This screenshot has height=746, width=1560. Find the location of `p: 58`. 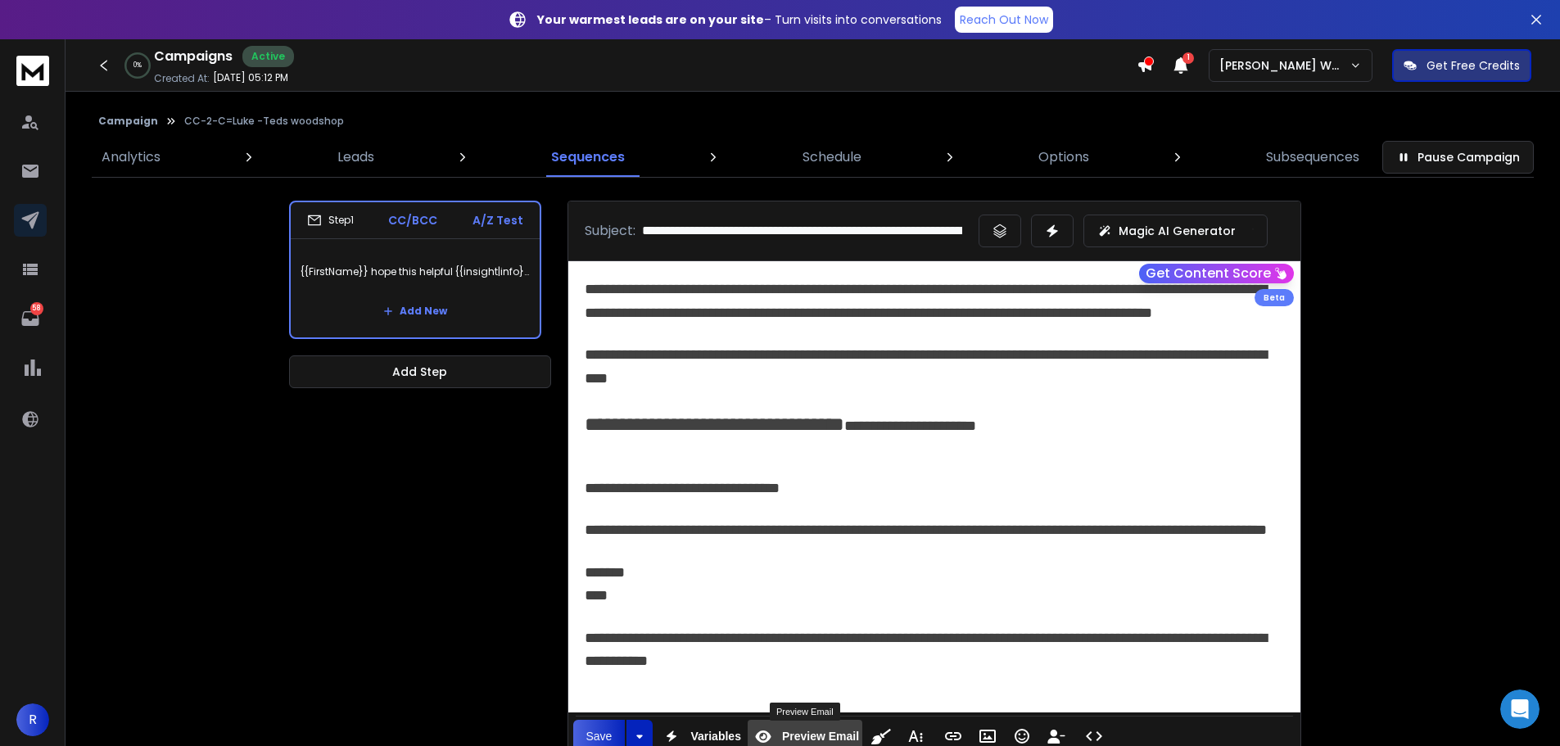

p: 58 is located at coordinates (37, 309).